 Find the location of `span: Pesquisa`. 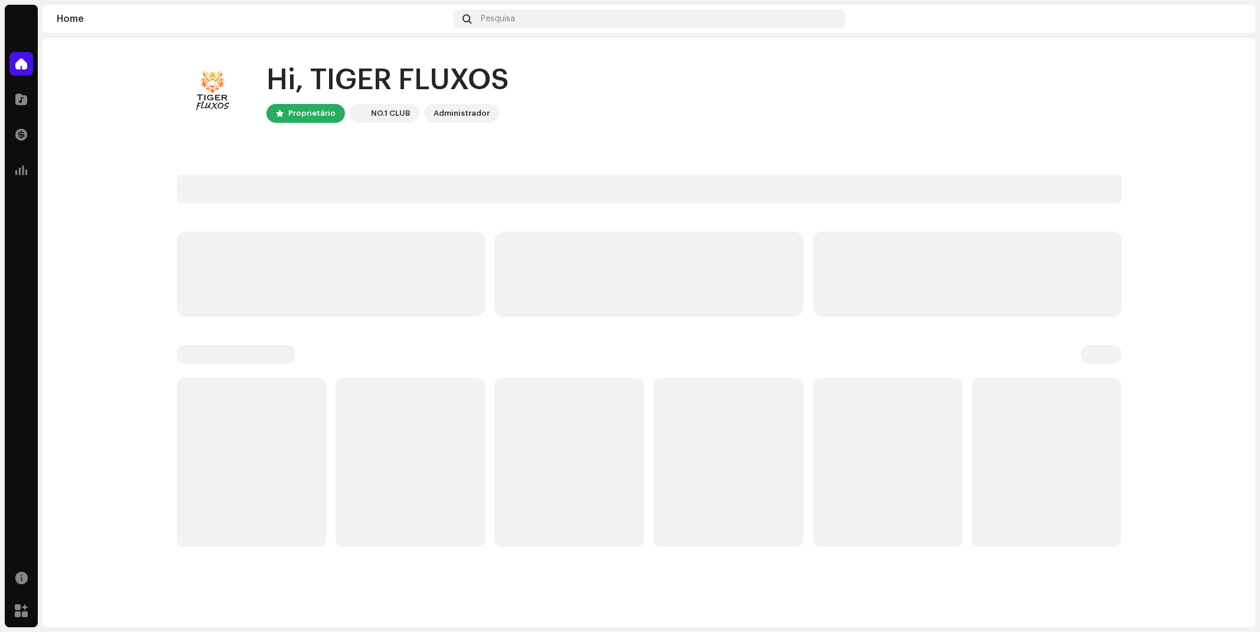

span: Pesquisa is located at coordinates (498, 19).